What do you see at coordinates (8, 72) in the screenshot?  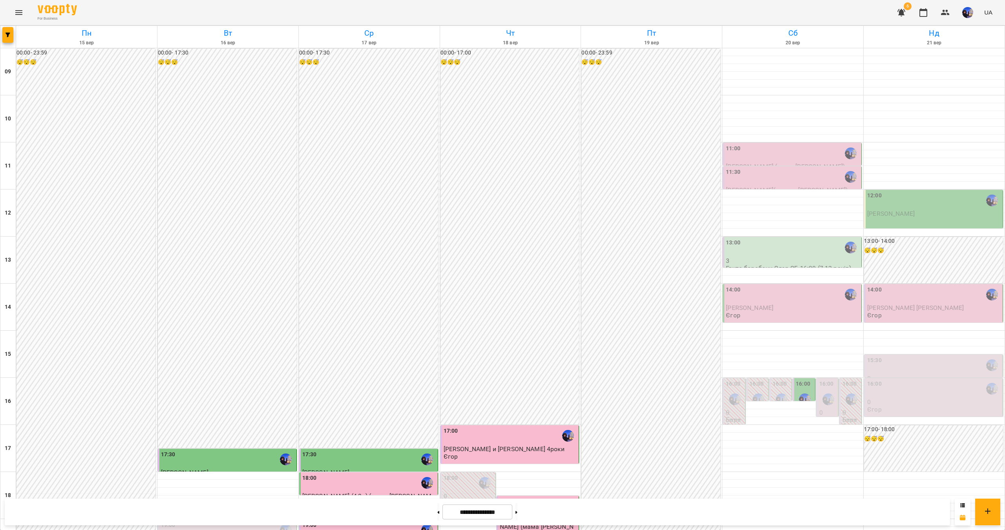 I see `h6: 09` at bounding box center [8, 72].